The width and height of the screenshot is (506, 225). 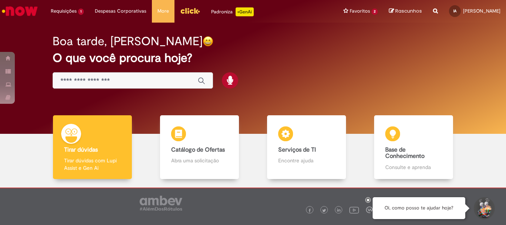 I want to click on a: Base de Conhecimento Consulte e aprenda, so click(x=414, y=147).